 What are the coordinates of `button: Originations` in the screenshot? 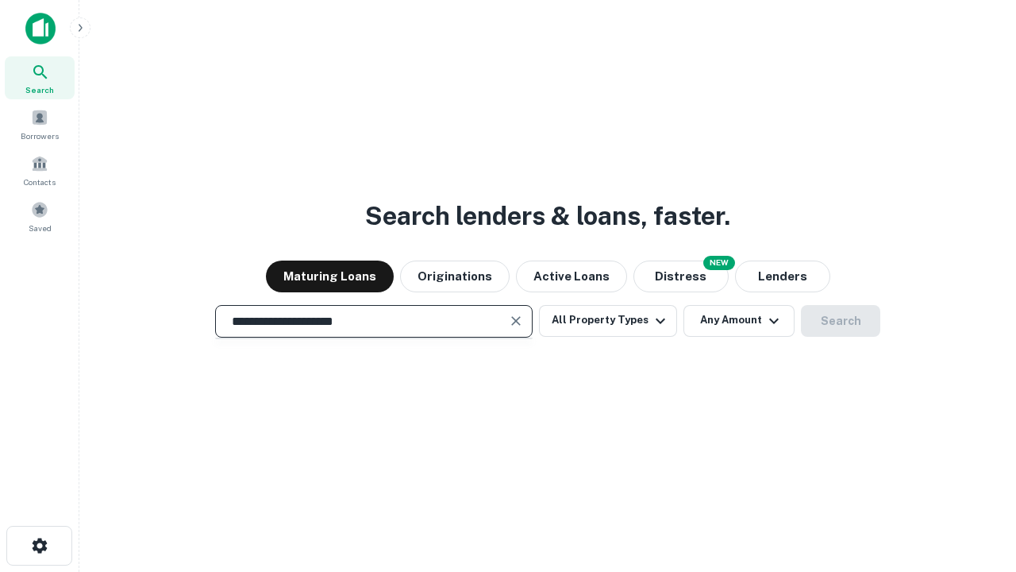 It's located at (455, 276).